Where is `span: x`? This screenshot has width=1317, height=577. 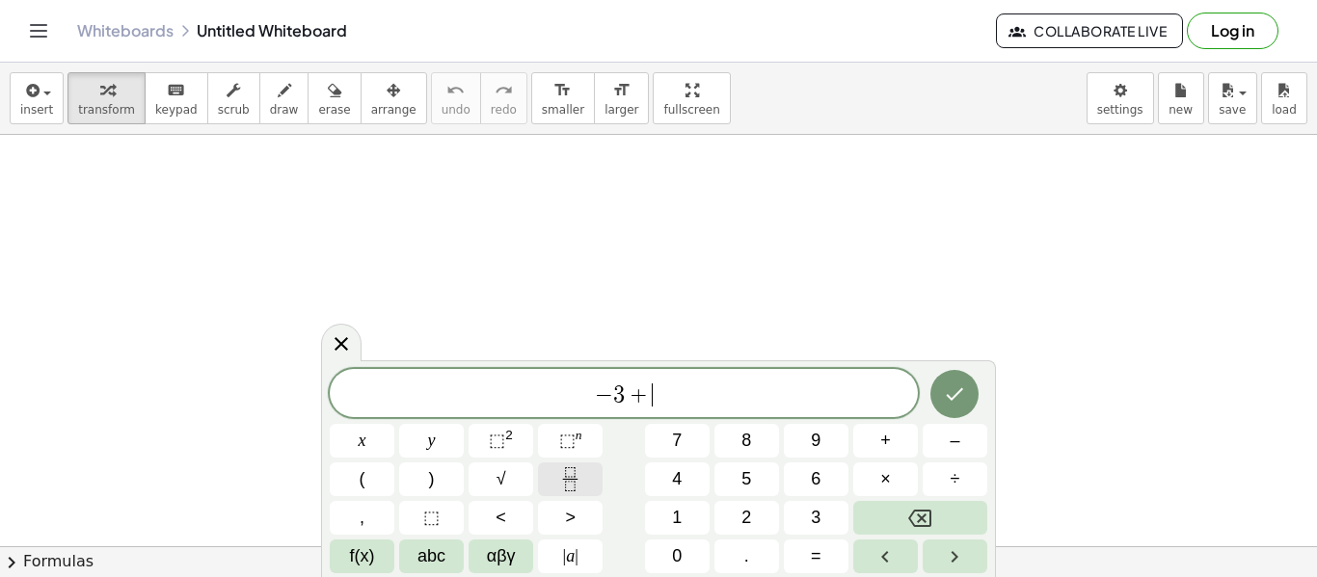
span: x is located at coordinates (362, 441).